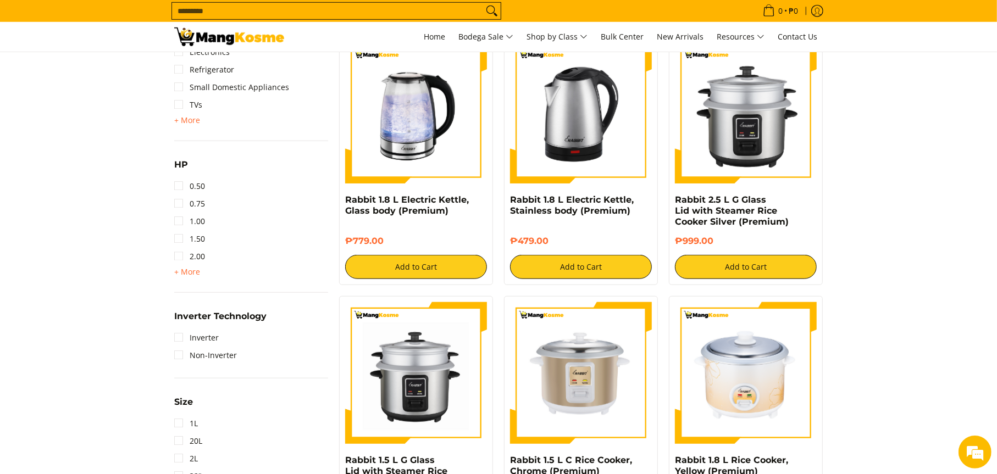  I want to click on img: https://mangkosme.com/products/rabbit-1-5-l-c-rice-cooker-chrome-class-a, so click(581, 373).